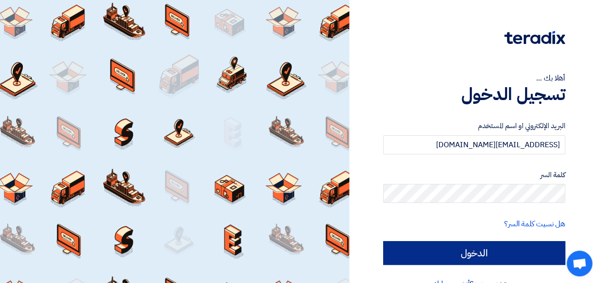  I want to click on label: كلمة السر, so click(474, 175).